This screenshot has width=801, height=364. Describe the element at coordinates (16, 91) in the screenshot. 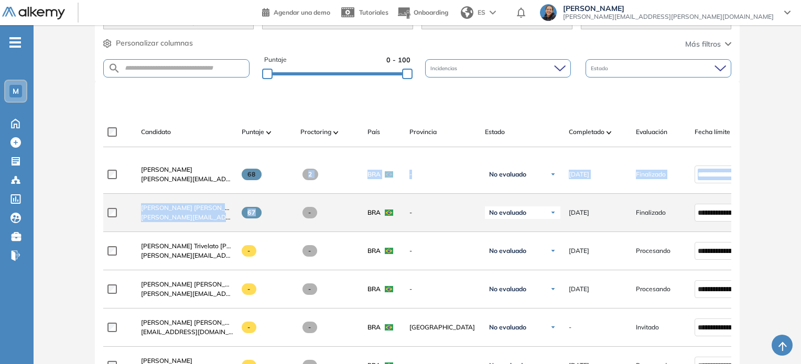

I see `span: M` at that location.